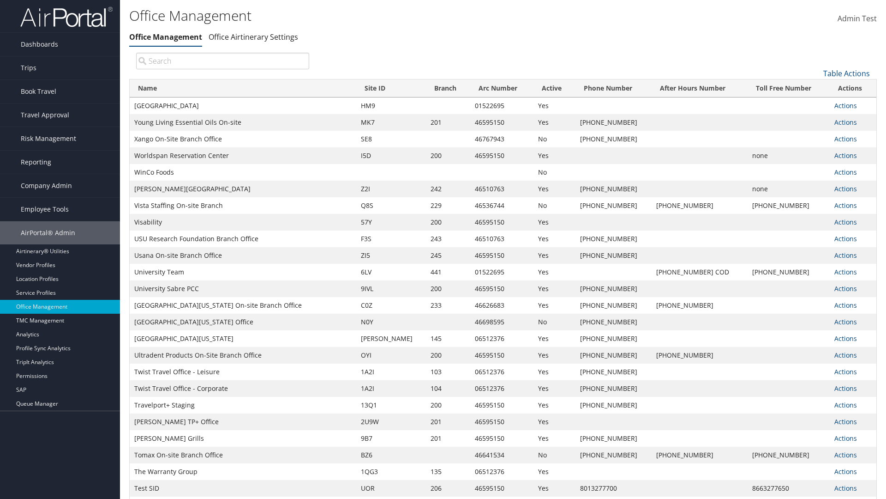  Describe the element at coordinates (448, 372) in the screenshot. I see `td: 103` at that location.